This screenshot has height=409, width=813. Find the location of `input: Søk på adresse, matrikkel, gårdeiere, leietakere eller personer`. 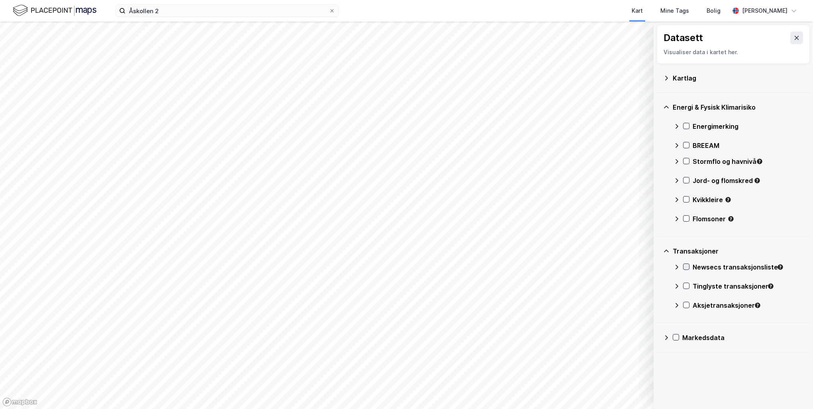

input: Søk på adresse, matrikkel, gårdeiere, leietakere eller personer is located at coordinates (227, 11).